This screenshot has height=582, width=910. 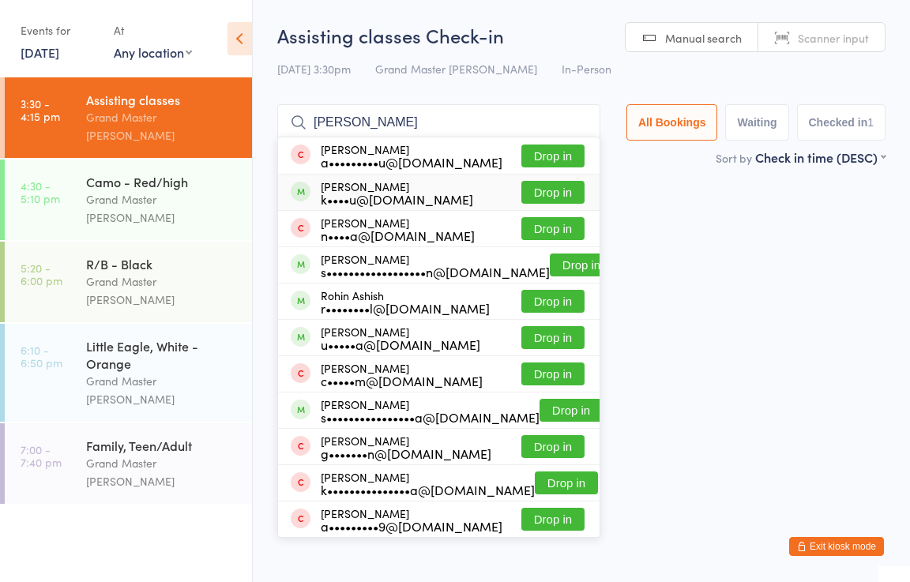 What do you see at coordinates (673, 123) in the screenshot?
I see `button: All Bookings` at bounding box center [673, 123].